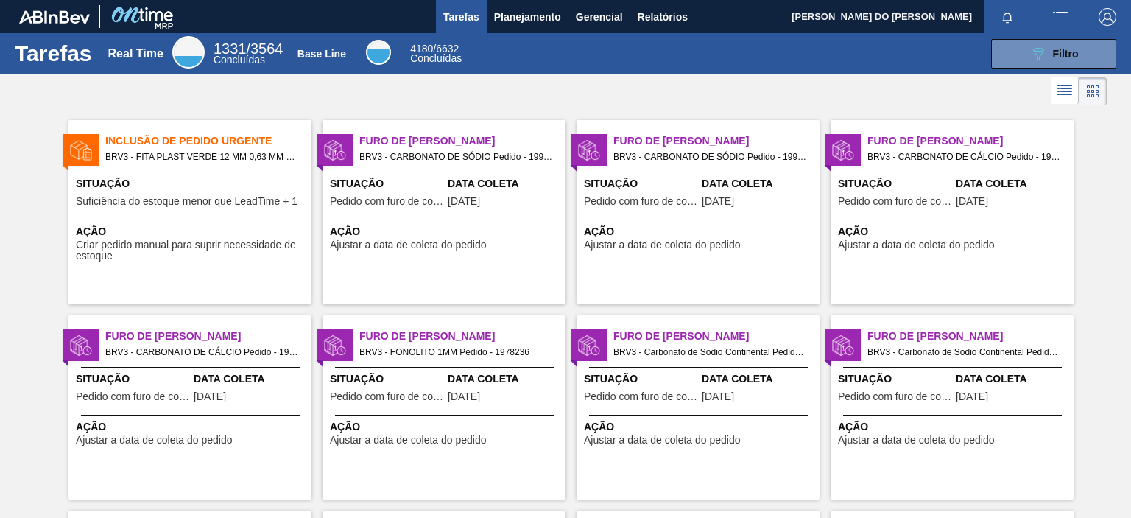 This screenshot has width=1131, height=518. What do you see at coordinates (718, 201) in the screenshot?
I see `span: 24/08/2025` at bounding box center [718, 201].